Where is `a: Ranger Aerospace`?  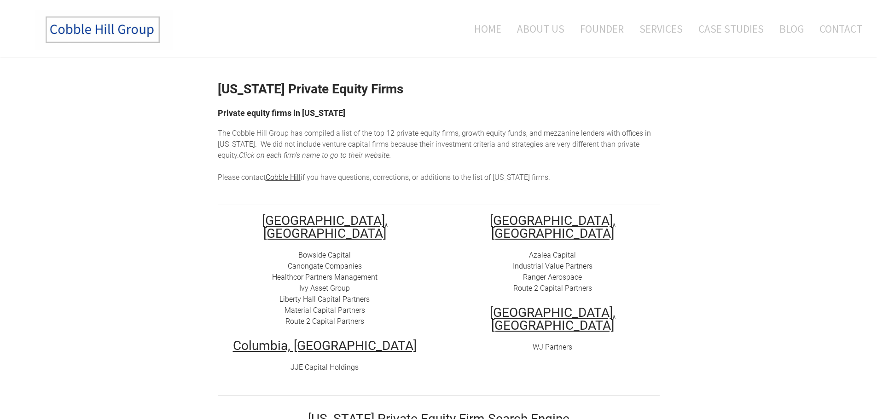
a: Ranger Aerospace is located at coordinates (552, 277).